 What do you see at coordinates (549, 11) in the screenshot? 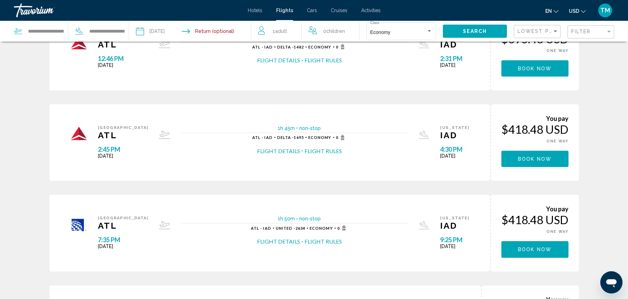
I see `span: en` at bounding box center [549, 11].